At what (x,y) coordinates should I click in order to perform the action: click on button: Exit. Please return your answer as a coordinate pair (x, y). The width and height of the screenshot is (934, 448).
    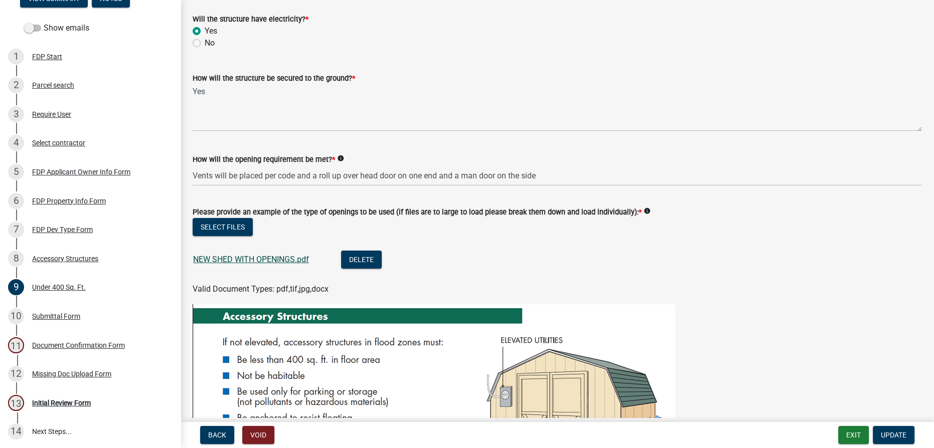
    Looking at the image, I should click on (853, 435).